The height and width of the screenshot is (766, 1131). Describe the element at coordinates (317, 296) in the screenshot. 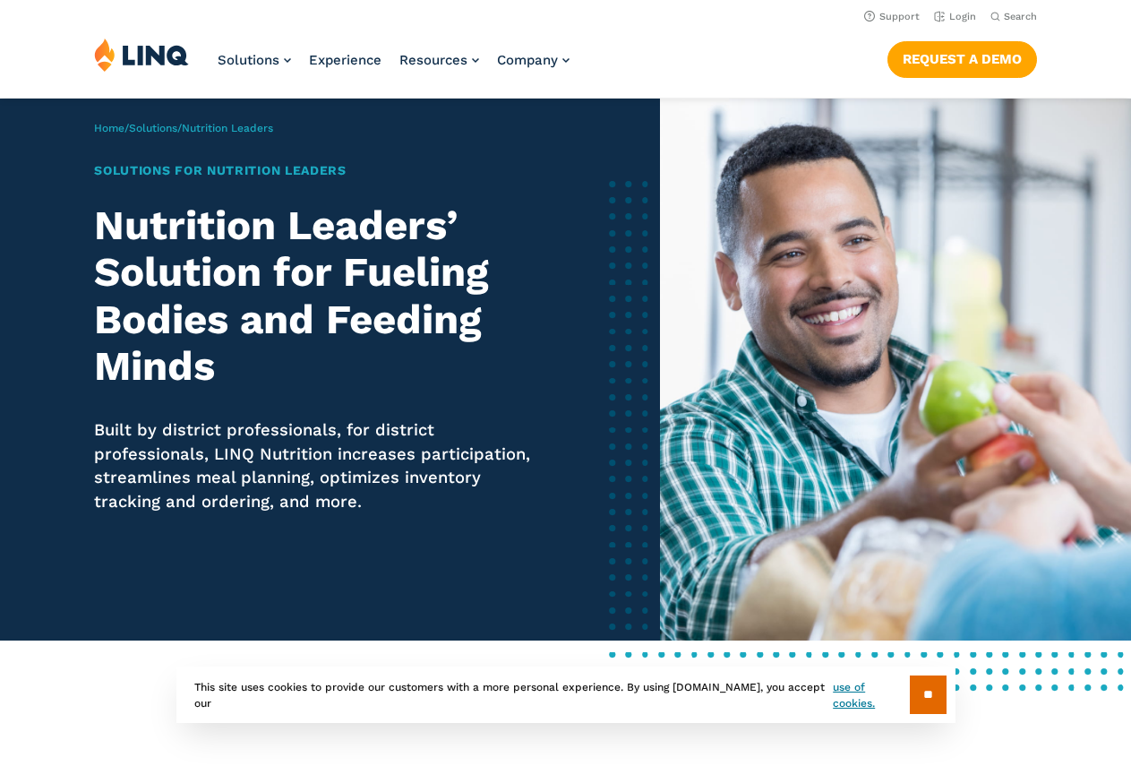

I see `h2: Nutrition Leaders’ Solution for Fueling Bodies and Feeding Minds` at that location.